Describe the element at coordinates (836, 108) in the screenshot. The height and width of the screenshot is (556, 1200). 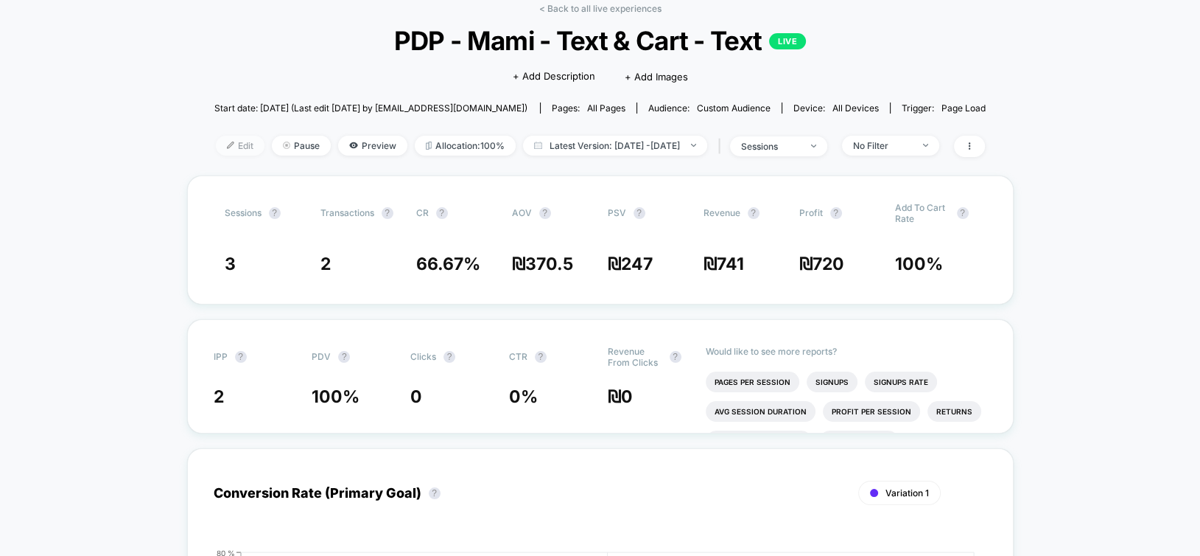
I see `span: Device:` at that location.